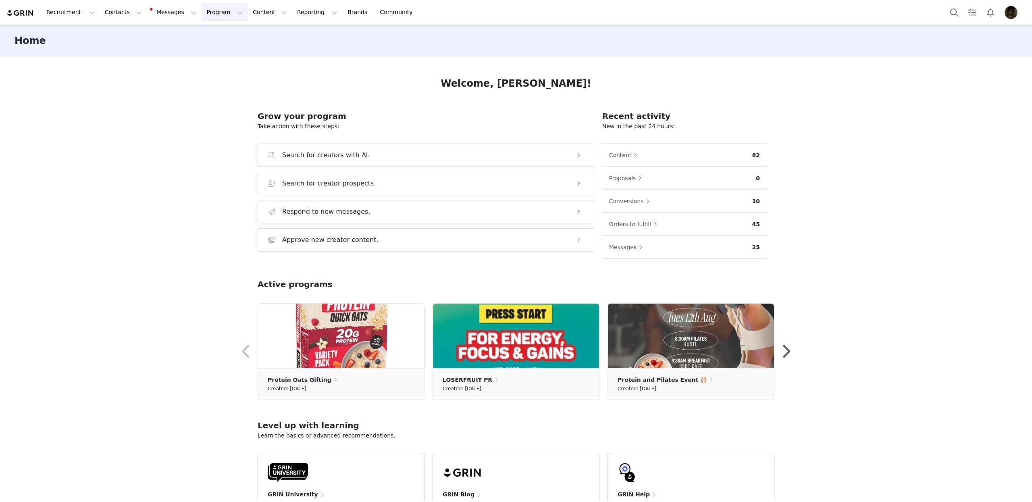 This screenshot has height=502, width=1032. Describe the element at coordinates (426, 240) in the screenshot. I see `button: Approve new creator content.` at that location.